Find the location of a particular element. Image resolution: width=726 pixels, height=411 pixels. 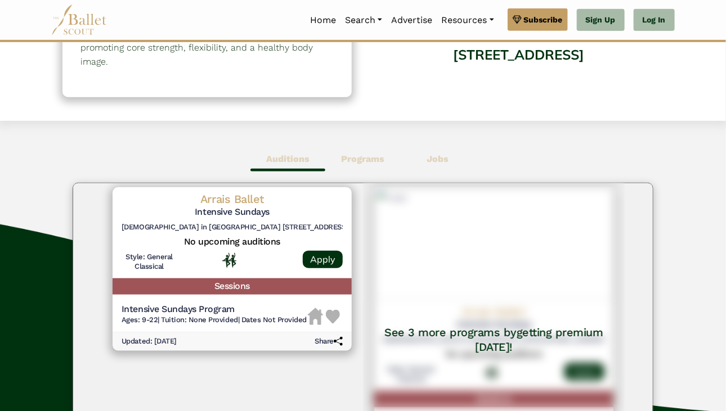

a: Log In is located at coordinates (654, 20).